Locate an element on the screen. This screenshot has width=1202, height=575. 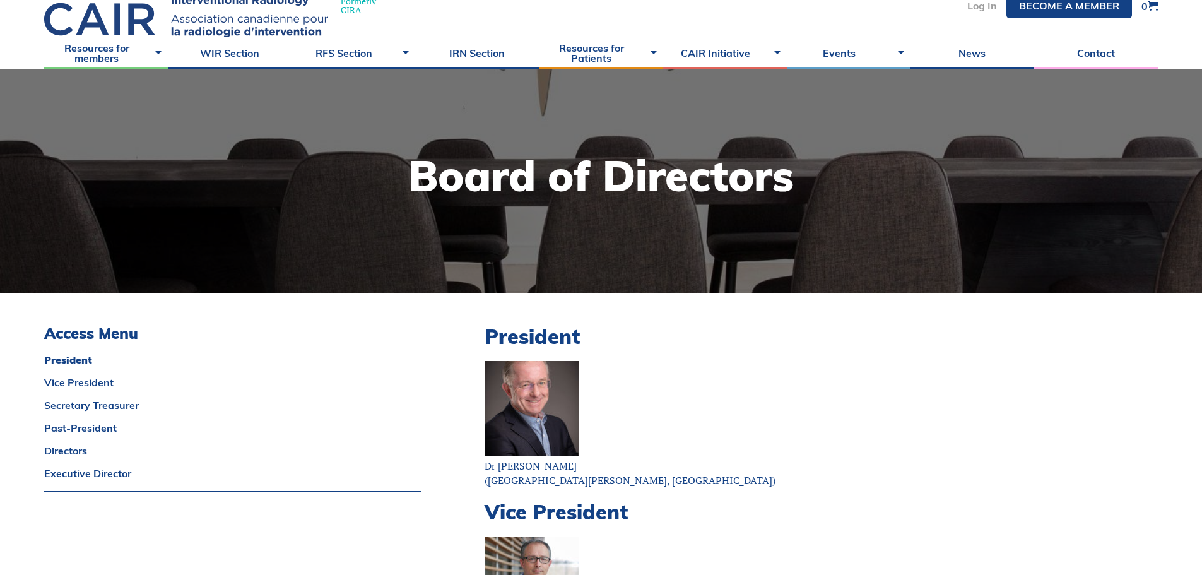
a: Log In is located at coordinates (982, 6).